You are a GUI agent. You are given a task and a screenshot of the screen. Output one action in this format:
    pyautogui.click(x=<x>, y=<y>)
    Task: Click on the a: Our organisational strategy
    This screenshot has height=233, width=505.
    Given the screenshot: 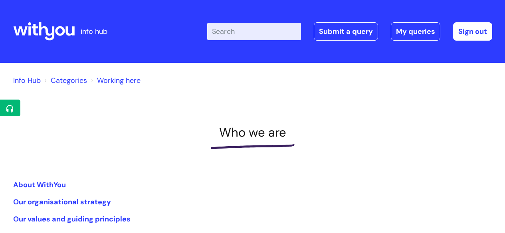 What is the action you would take?
    pyautogui.click(x=62, y=202)
    